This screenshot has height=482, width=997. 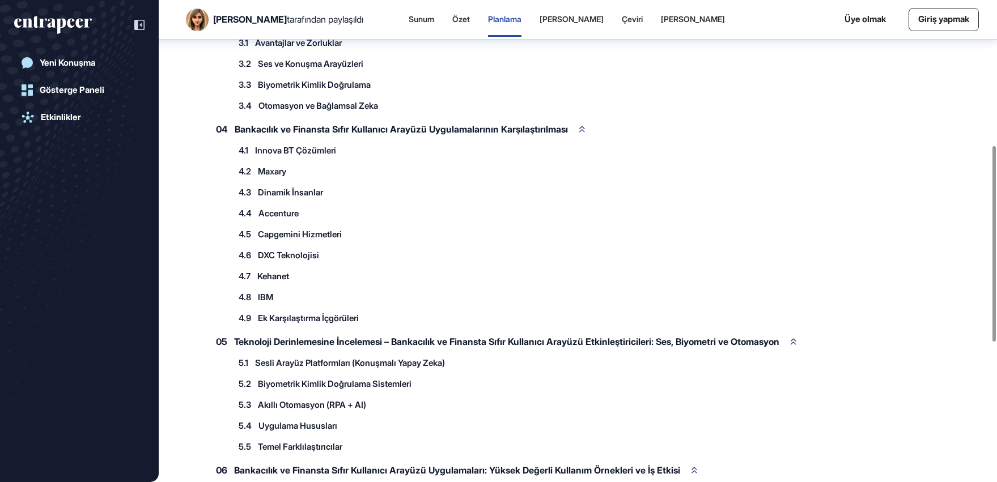 I want to click on font: Akıllı Otomasyon (RPA + AI), so click(x=312, y=405).